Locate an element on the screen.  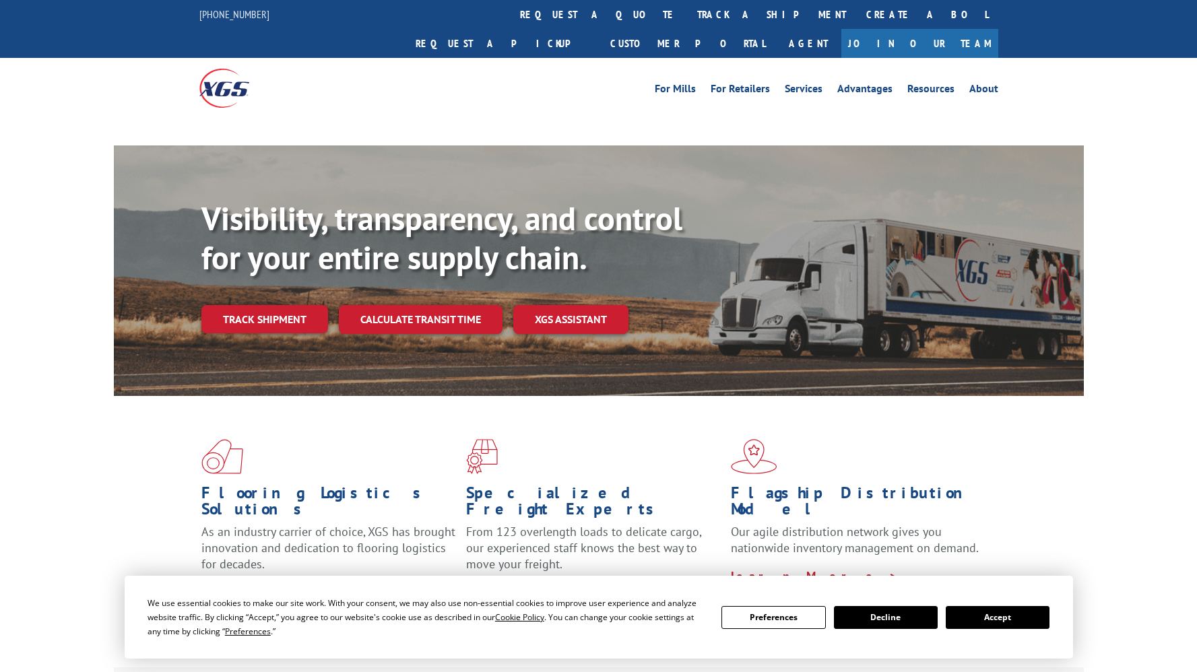
a: Calculate transit time is located at coordinates (420, 319).